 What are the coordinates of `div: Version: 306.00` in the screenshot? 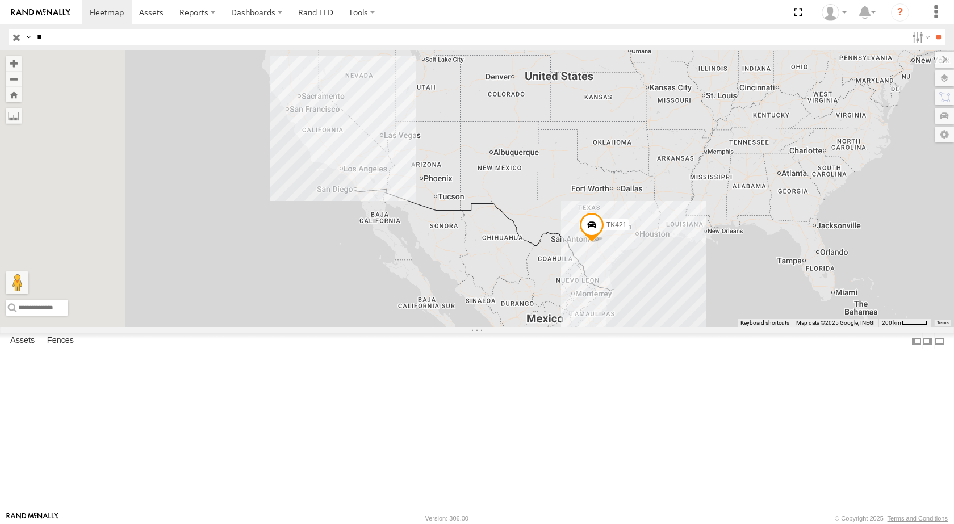 It's located at (447, 519).